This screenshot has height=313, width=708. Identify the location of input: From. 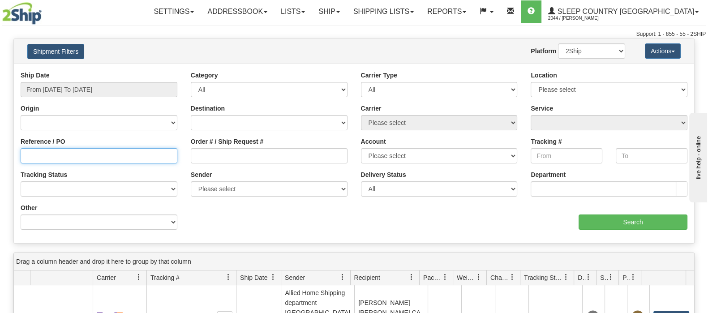
(566, 156).